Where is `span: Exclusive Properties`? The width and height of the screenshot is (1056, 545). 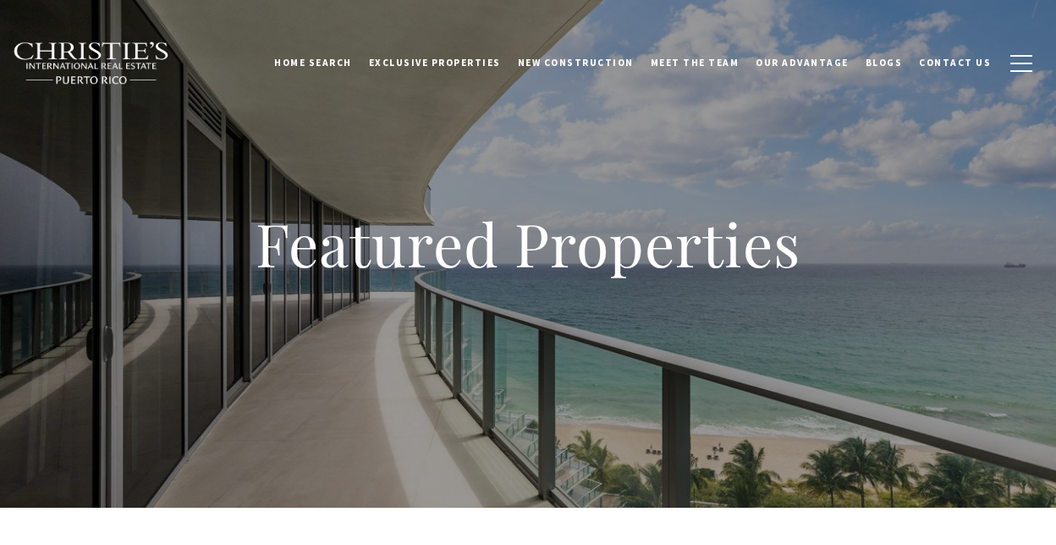
span: Exclusive Properties is located at coordinates (435, 63).